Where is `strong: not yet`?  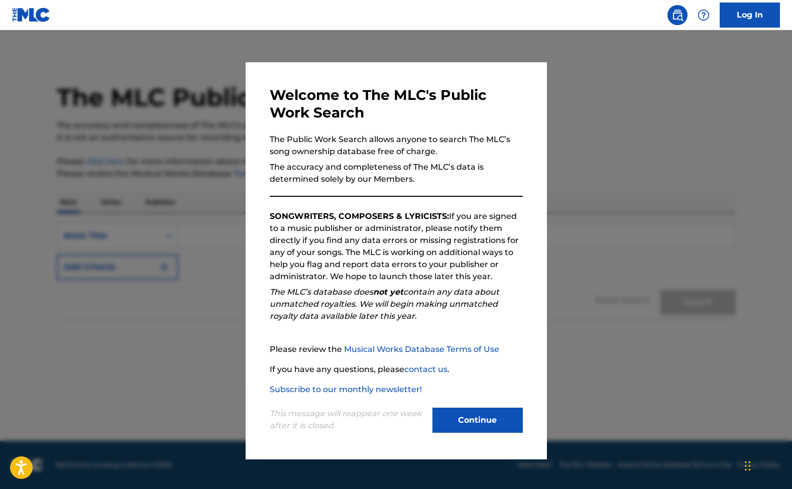
strong: not yet is located at coordinates (388, 292).